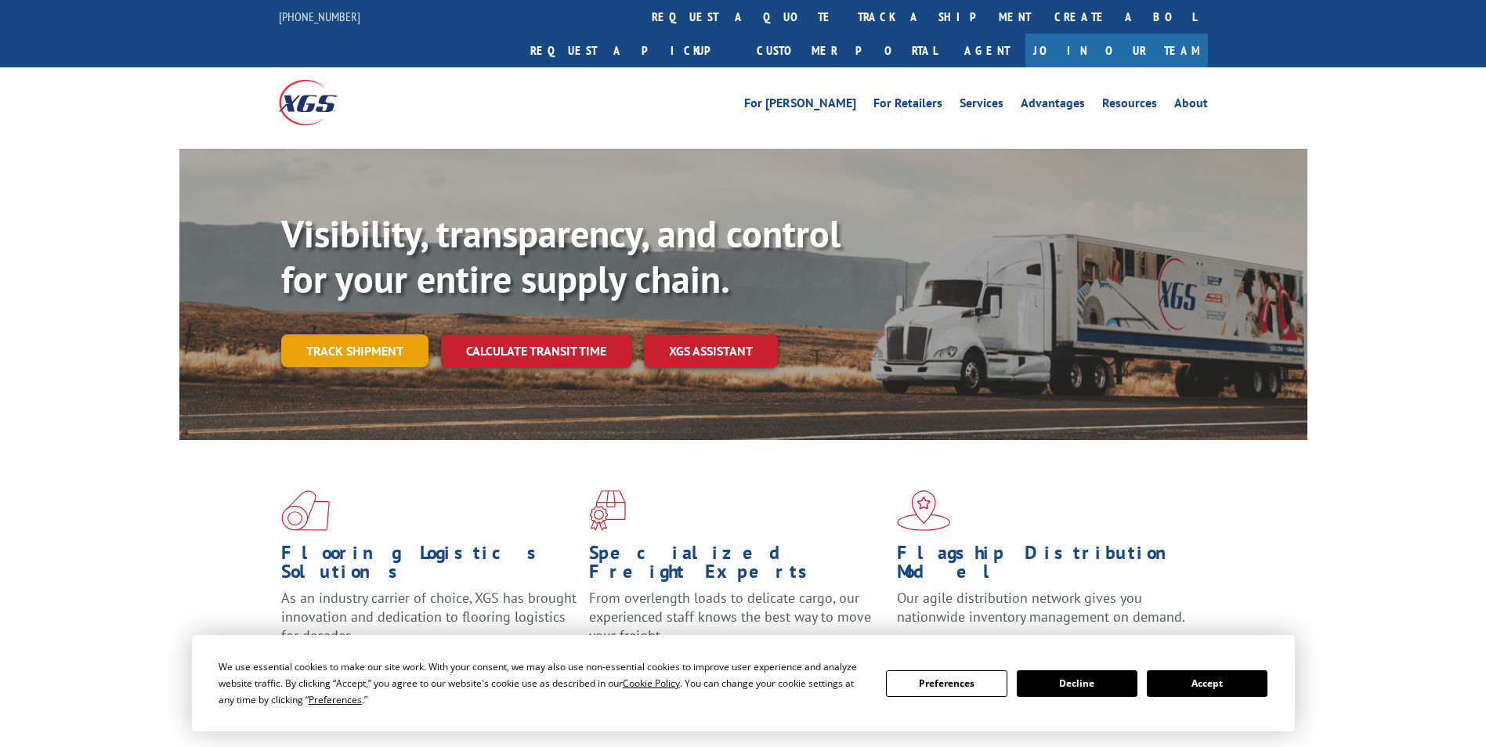 The image size is (1486, 747). What do you see at coordinates (1053, 106) in the screenshot?
I see `a: Advantages` at bounding box center [1053, 106].